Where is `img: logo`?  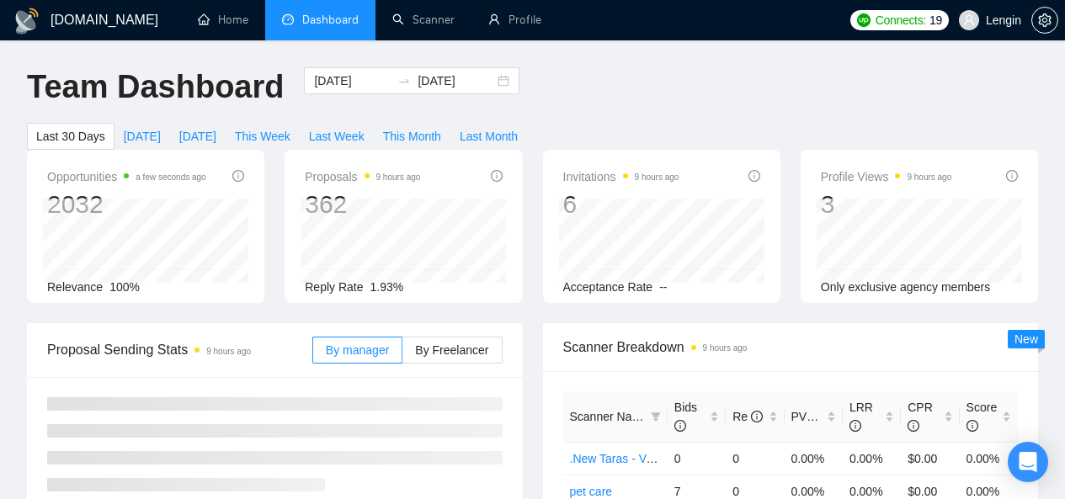 img: logo is located at coordinates (27, 21).